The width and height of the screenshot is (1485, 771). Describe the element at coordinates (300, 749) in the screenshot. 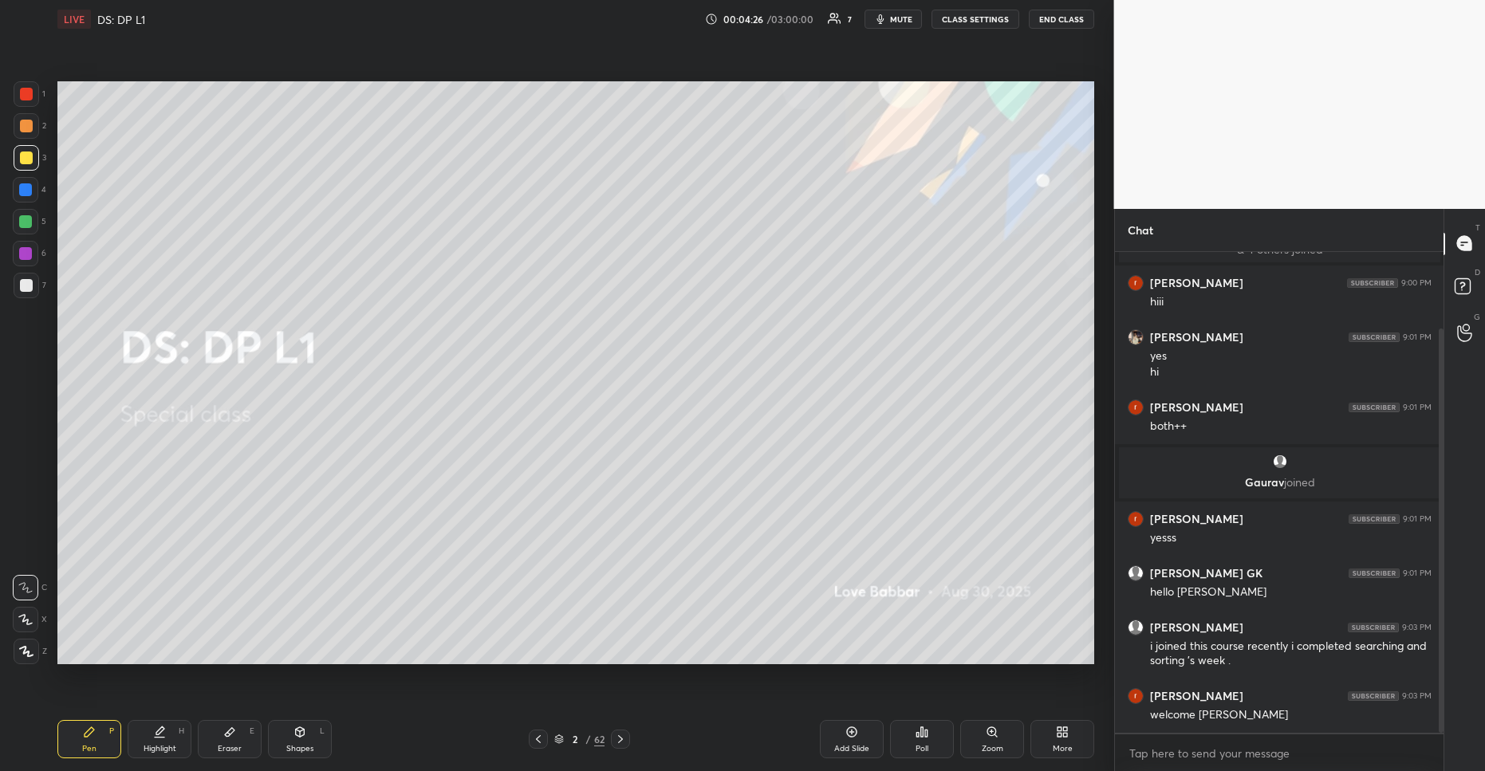

I see `div: Shapes` at that location.